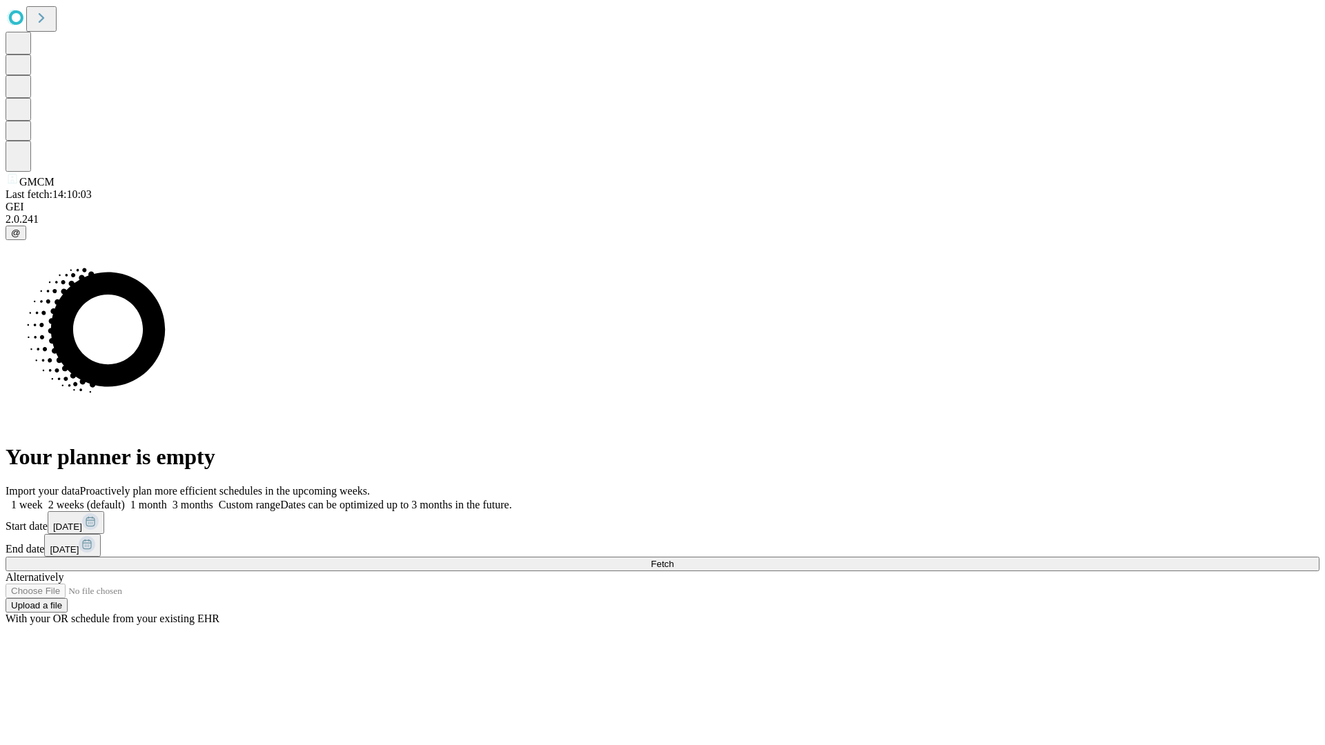 The image size is (1325, 745). I want to click on button: Upload a file, so click(37, 605).